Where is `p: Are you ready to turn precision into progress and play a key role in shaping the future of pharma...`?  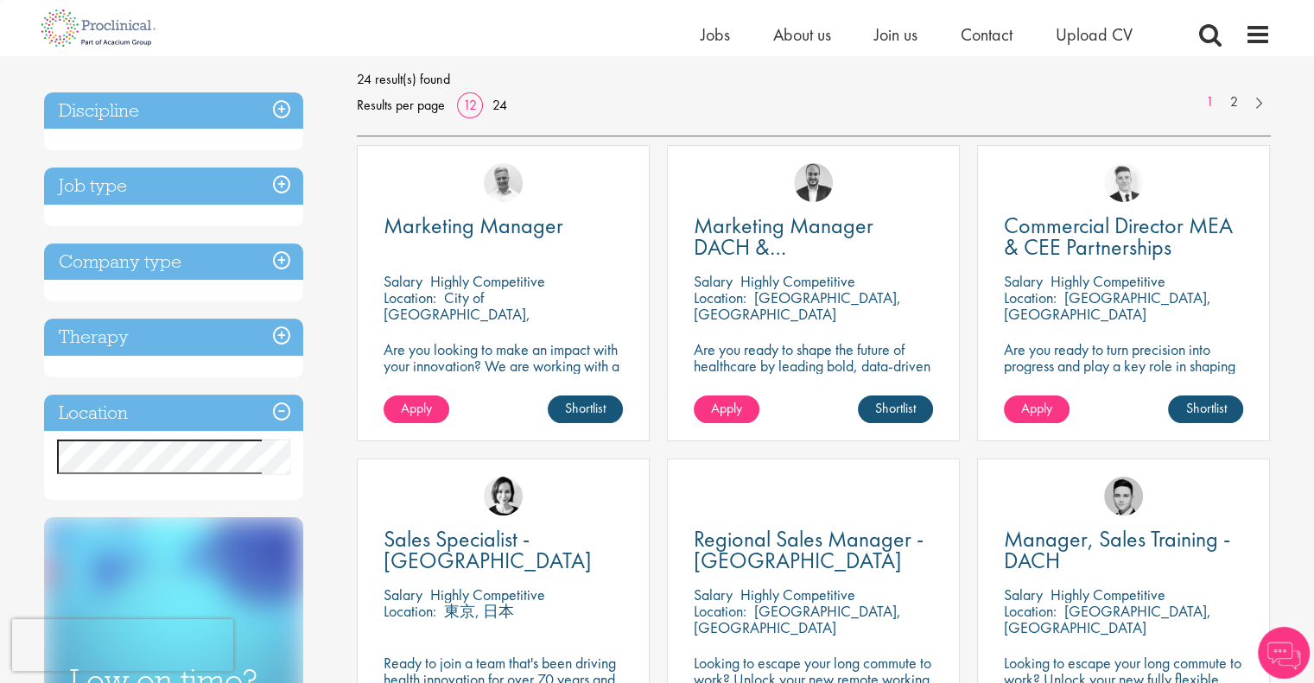 p: Are you ready to turn precision into progress and play a key role in shaping the future of pharma... is located at coordinates (1123, 365).